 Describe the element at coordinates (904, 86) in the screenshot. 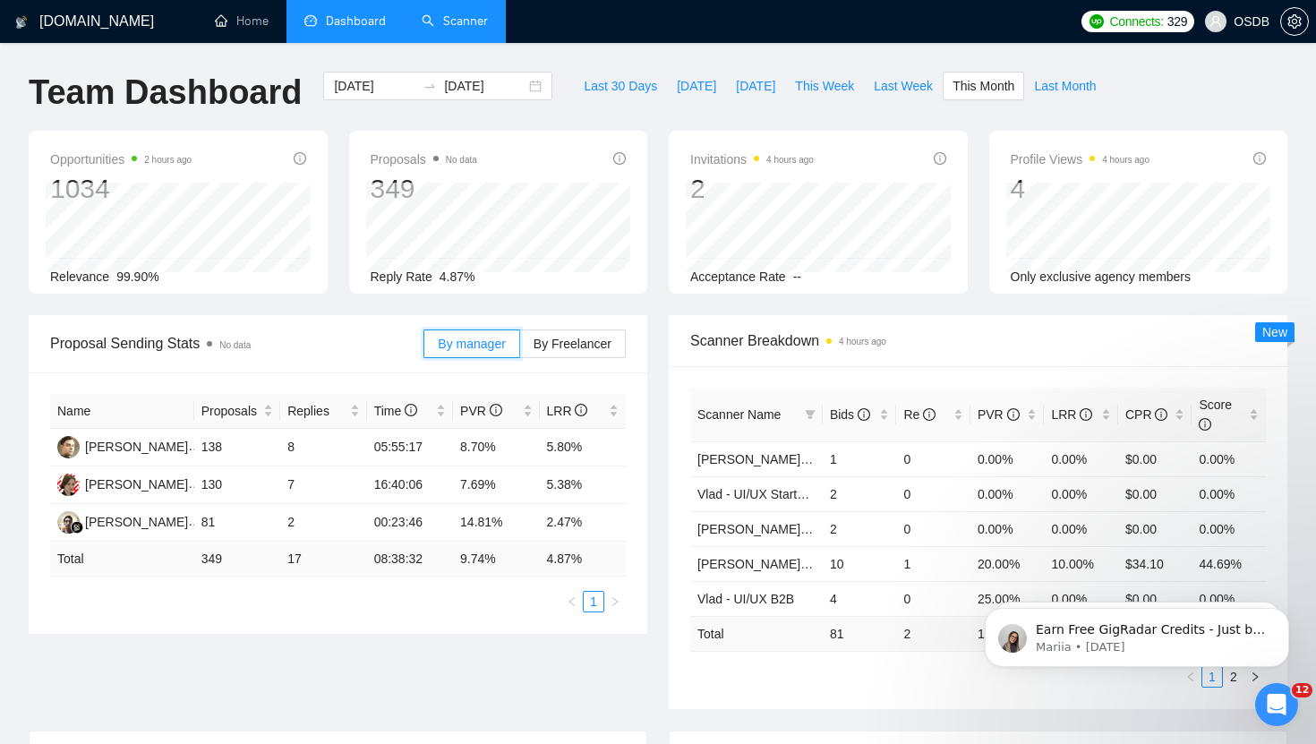

I see `button: Last Week` at that location.